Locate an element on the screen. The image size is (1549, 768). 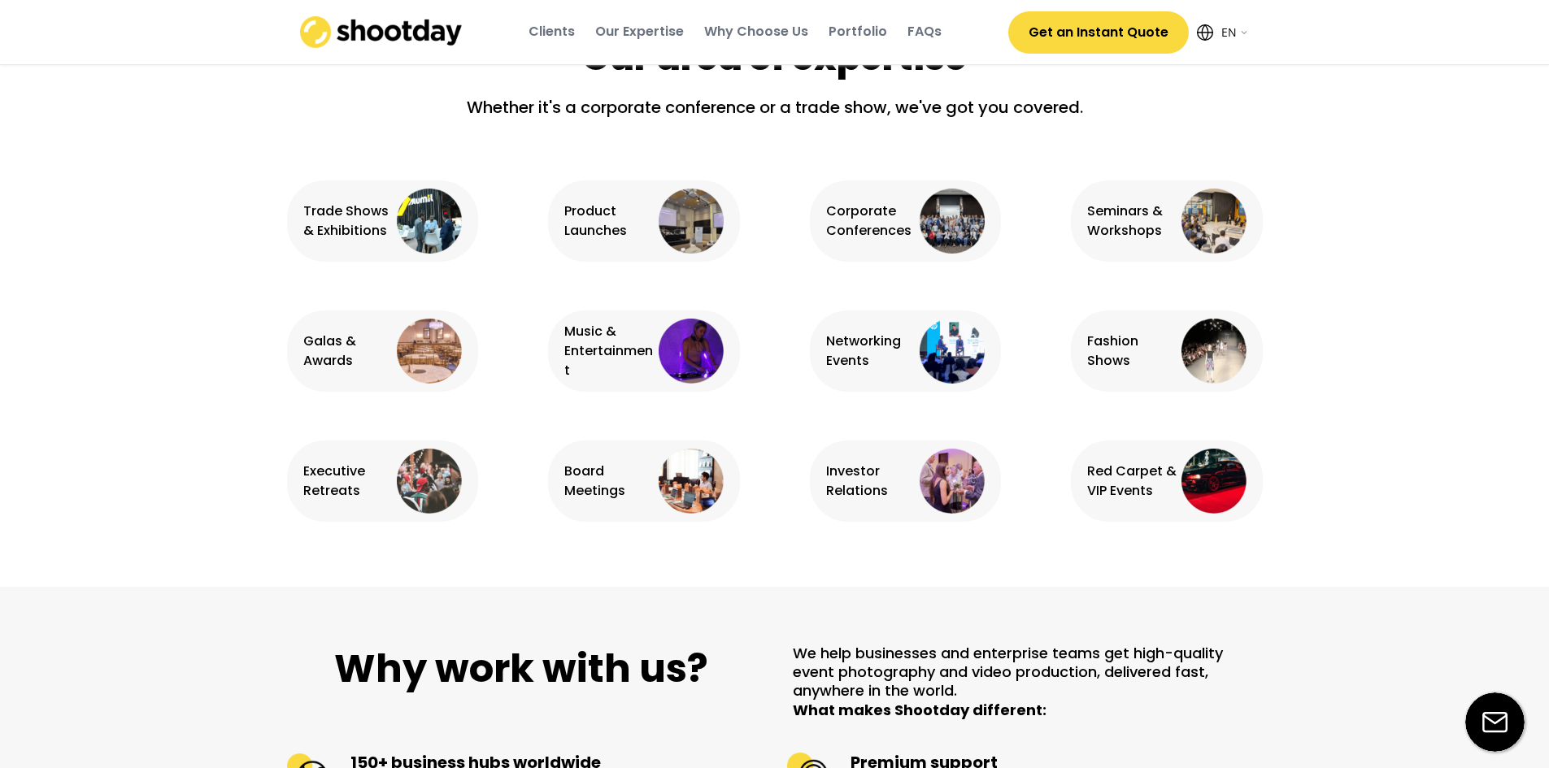
h1: Why work with us? is located at coordinates (522, 669).